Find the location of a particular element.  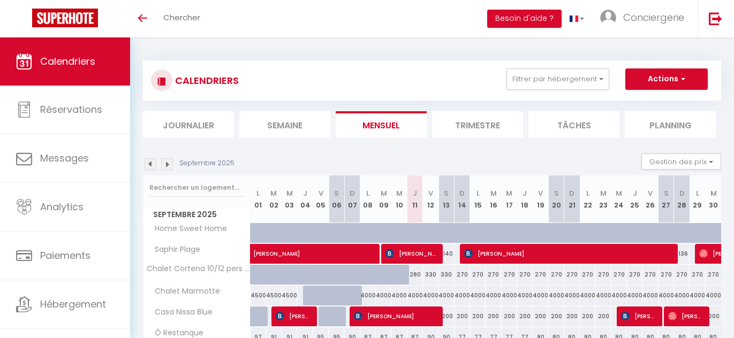

th: 04 is located at coordinates (305, 199).